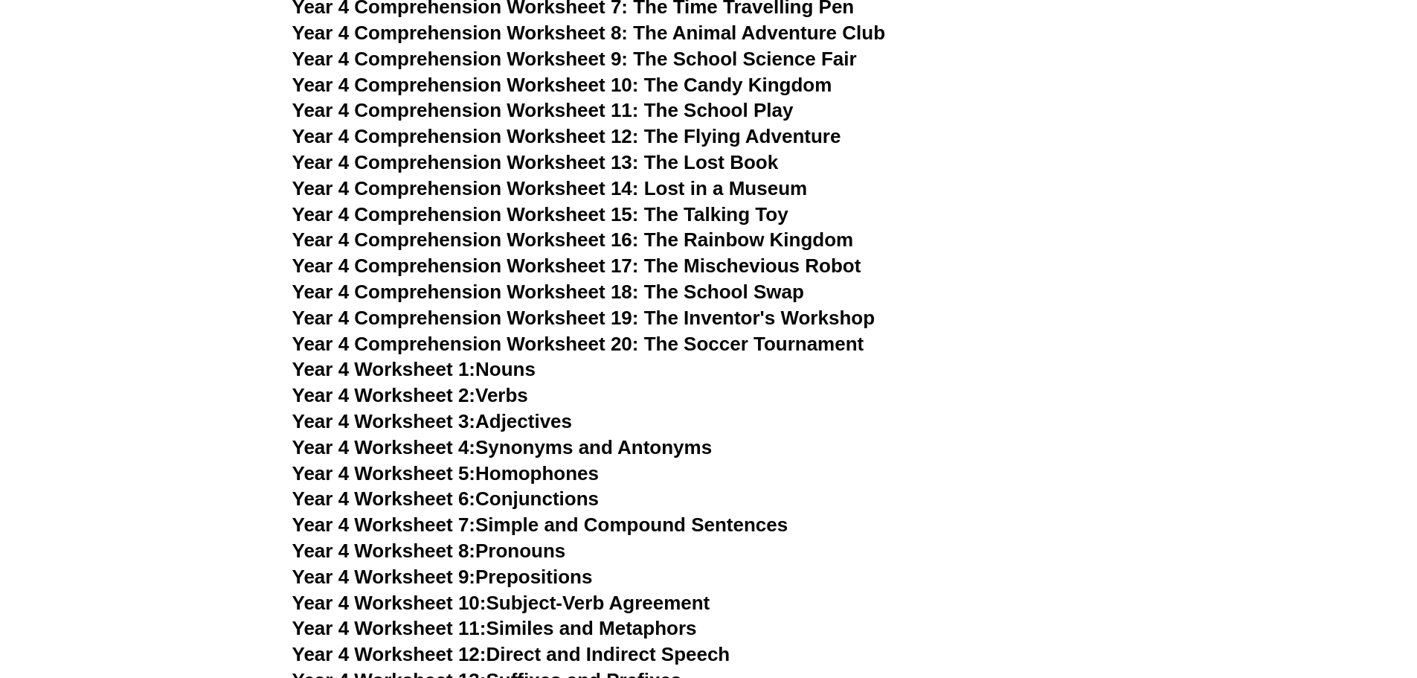 The image size is (1417, 678). I want to click on a: Year 4 Comprehension Worksheet 16: The Rainbow Kingdom, so click(573, 240).